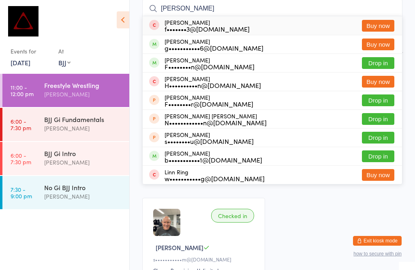 Image resolution: width=415 pixels, height=270 pixels. I want to click on div: Checked in, so click(233, 216).